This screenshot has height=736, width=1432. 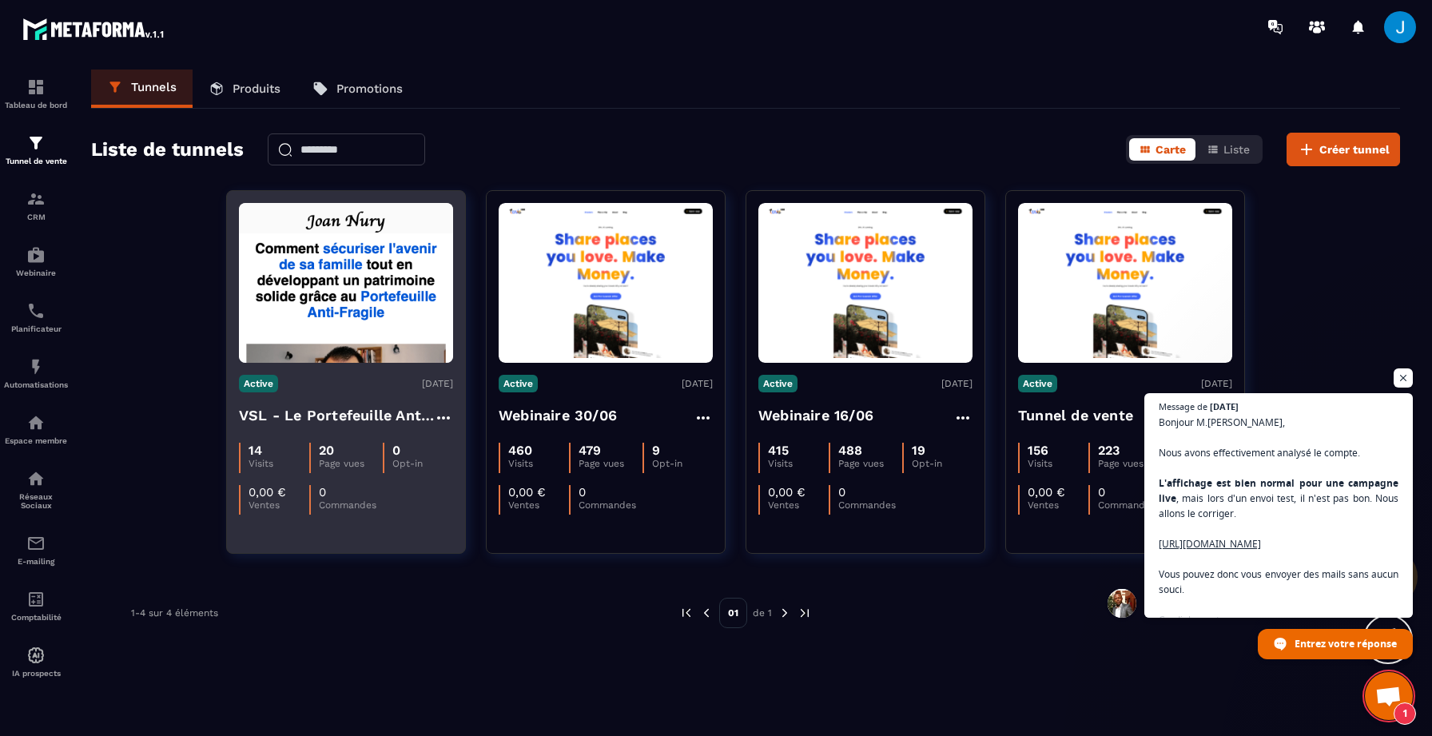 What do you see at coordinates (1346, 643) in the screenshot?
I see `span: Entrez votre réponse` at bounding box center [1346, 643].